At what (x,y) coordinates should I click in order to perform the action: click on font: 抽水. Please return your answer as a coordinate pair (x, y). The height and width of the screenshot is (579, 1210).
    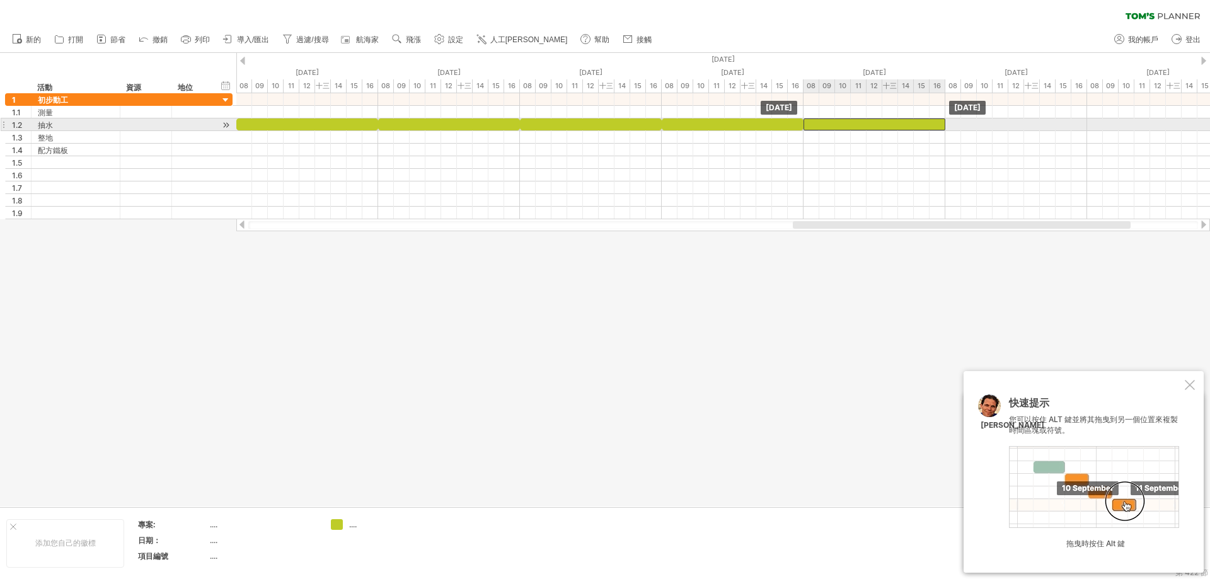
    Looking at the image, I should click on (45, 125).